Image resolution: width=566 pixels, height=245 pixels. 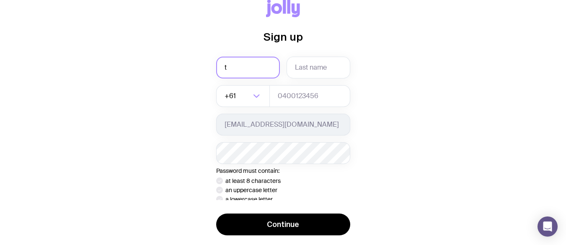 What do you see at coordinates (251, 190) in the screenshot?
I see `p: an uppercase letter` at bounding box center [251, 190].